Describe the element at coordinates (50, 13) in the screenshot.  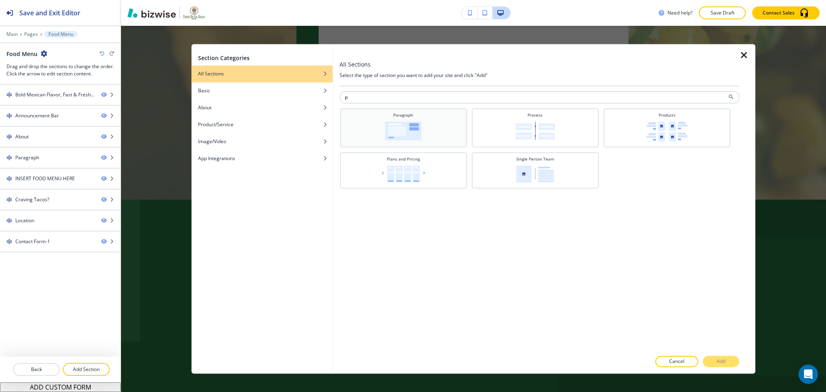
I see `h2: Save and Exit Editor` at that location.